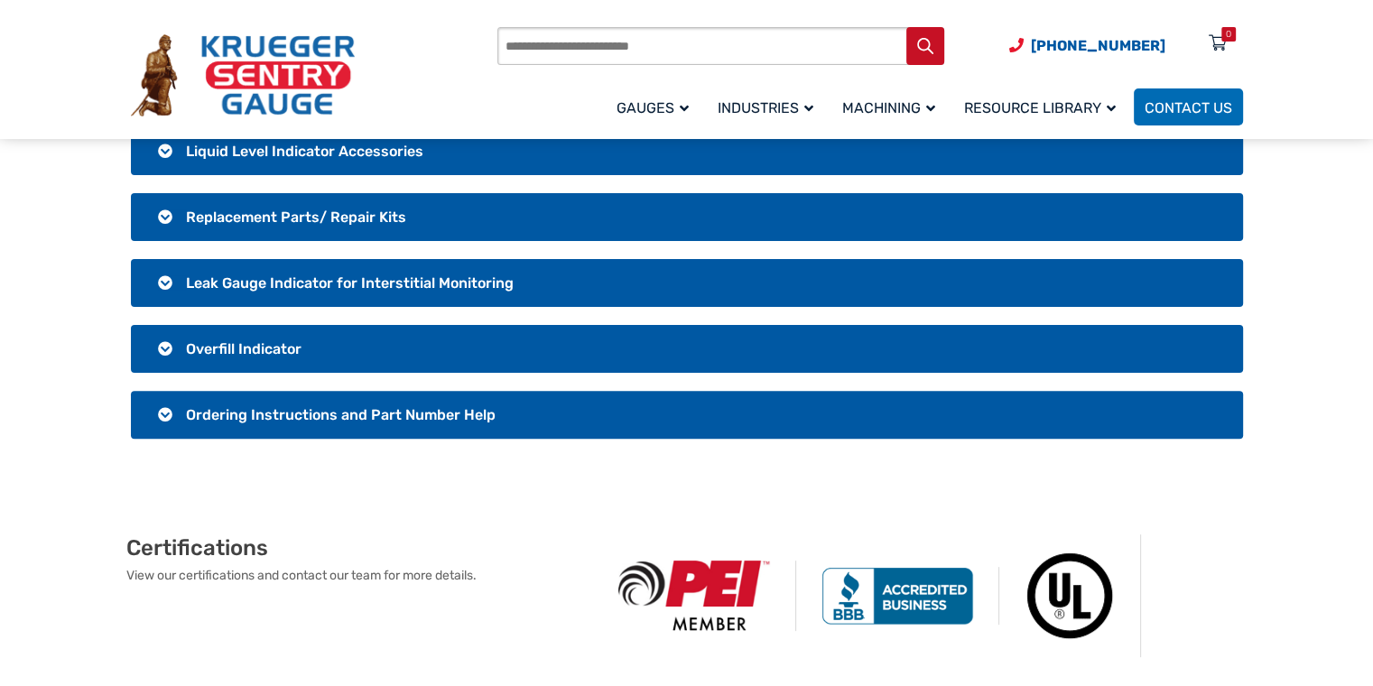 The width and height of the screenshot is (1373, 686). Describe the element at coordinates (897, 596) in the screenshot. I see `img: BBB` at that location.